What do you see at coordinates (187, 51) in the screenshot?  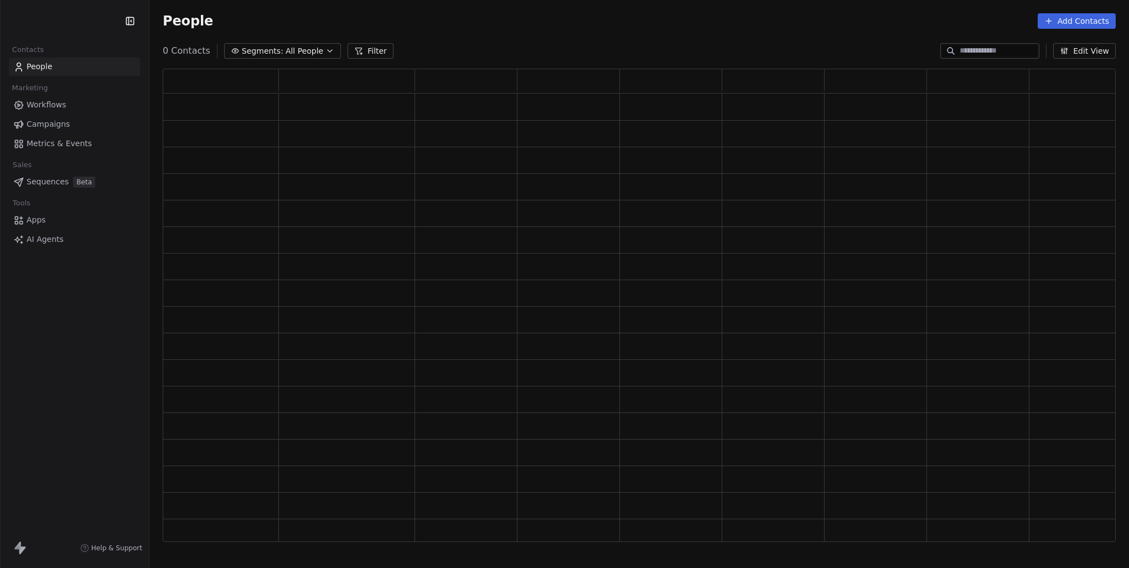 I see `span: 0 Contacts` at bounding box center [187, 51].